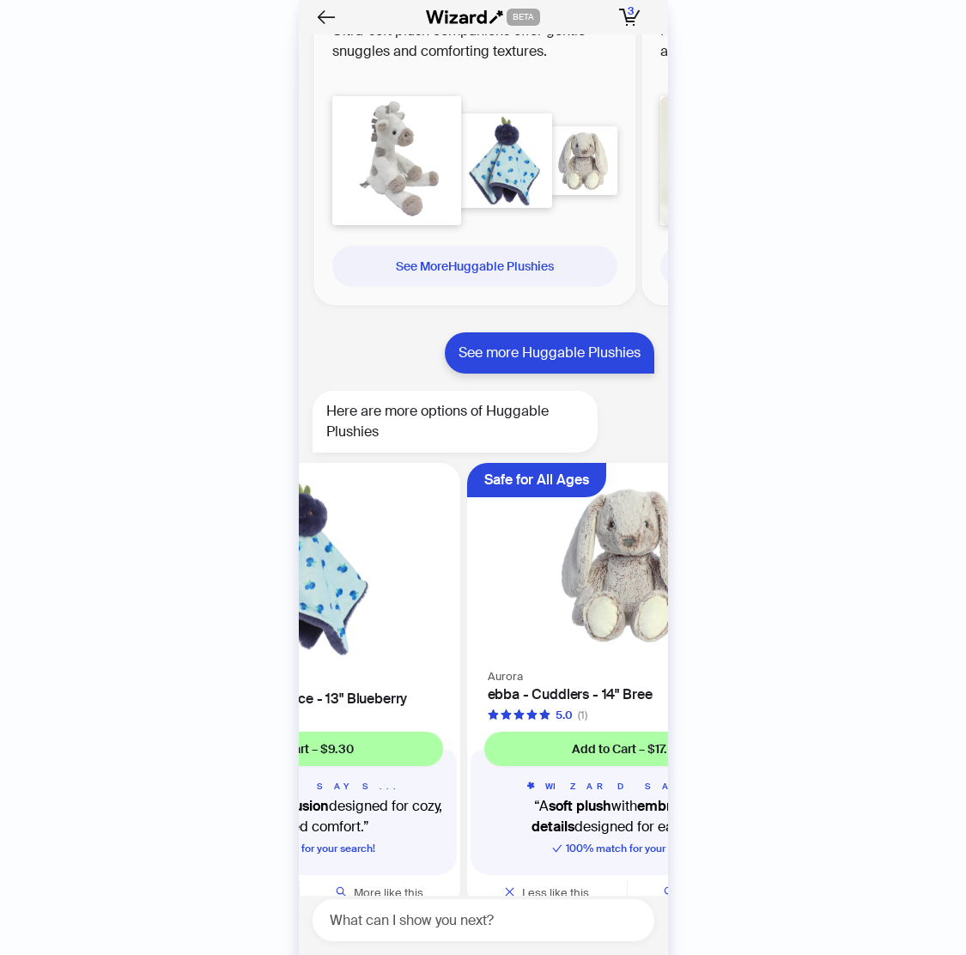 This screenshot has height=955, width=966. What do you see at coordinates (556, 892) in the screenshot?
I see `span: Less like this` at bounding box center [556, 892].